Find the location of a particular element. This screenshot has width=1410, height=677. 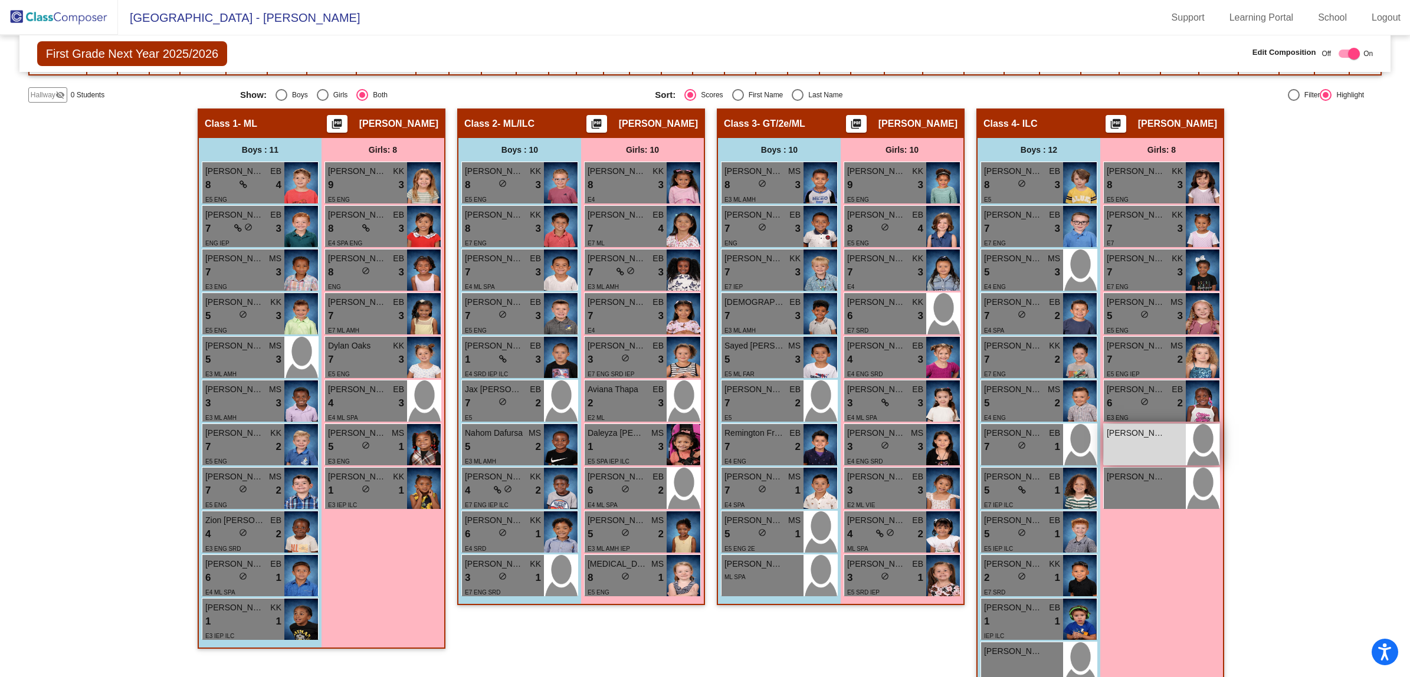

span: - ILC is located at coordinates (1027, 124).